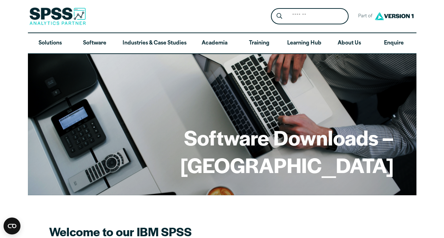 This screenshot has height=238, width=444. Describe the element at coordinates (310, 16) in the screenshot. I see `form: Site Header Search Form` at that location.